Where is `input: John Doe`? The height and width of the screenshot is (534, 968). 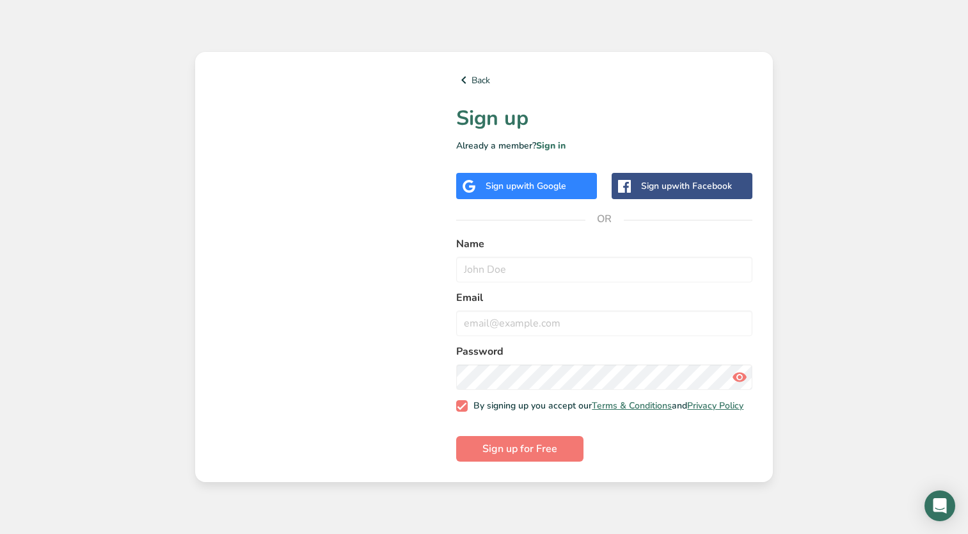
input: John Doe is located at coordinates (604, 269).